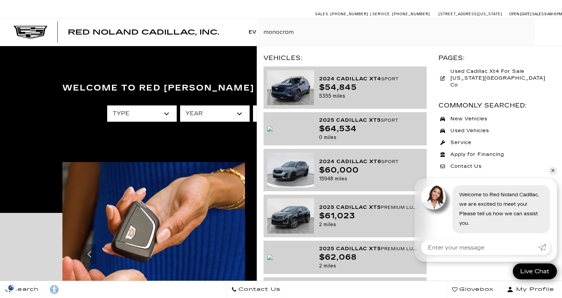  I want to click on a: 2025 Cadillac XT5Premium Luxury$61,0232 miles, so click(345, 216).